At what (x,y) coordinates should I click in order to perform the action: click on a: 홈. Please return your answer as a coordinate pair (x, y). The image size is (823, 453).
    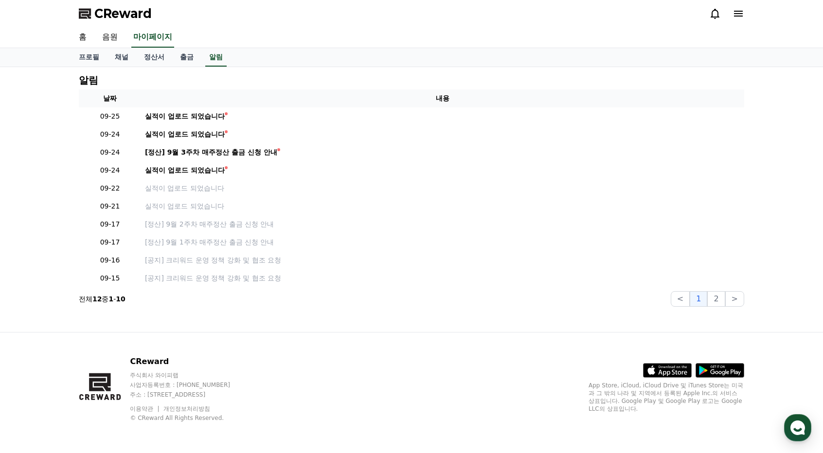
    Looking at the image, I should click on (83, 37).